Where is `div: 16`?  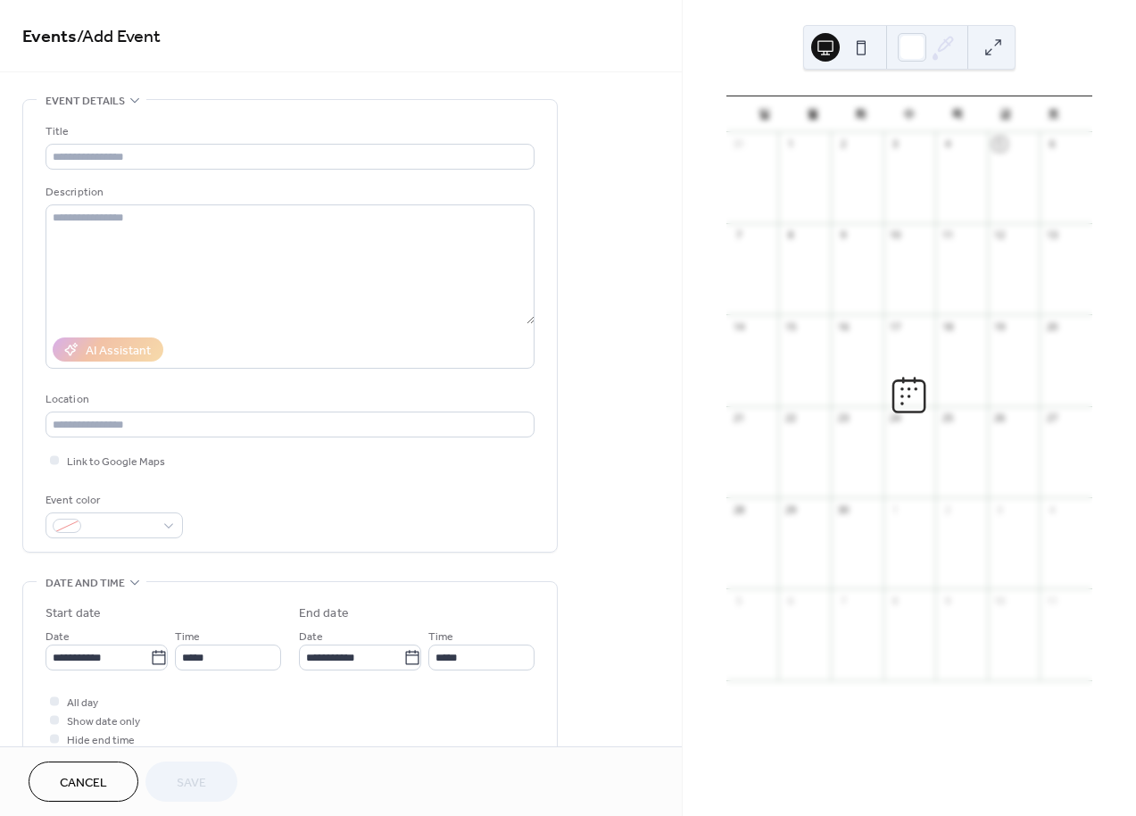 div: 16 is located at coordinates (843, 326).